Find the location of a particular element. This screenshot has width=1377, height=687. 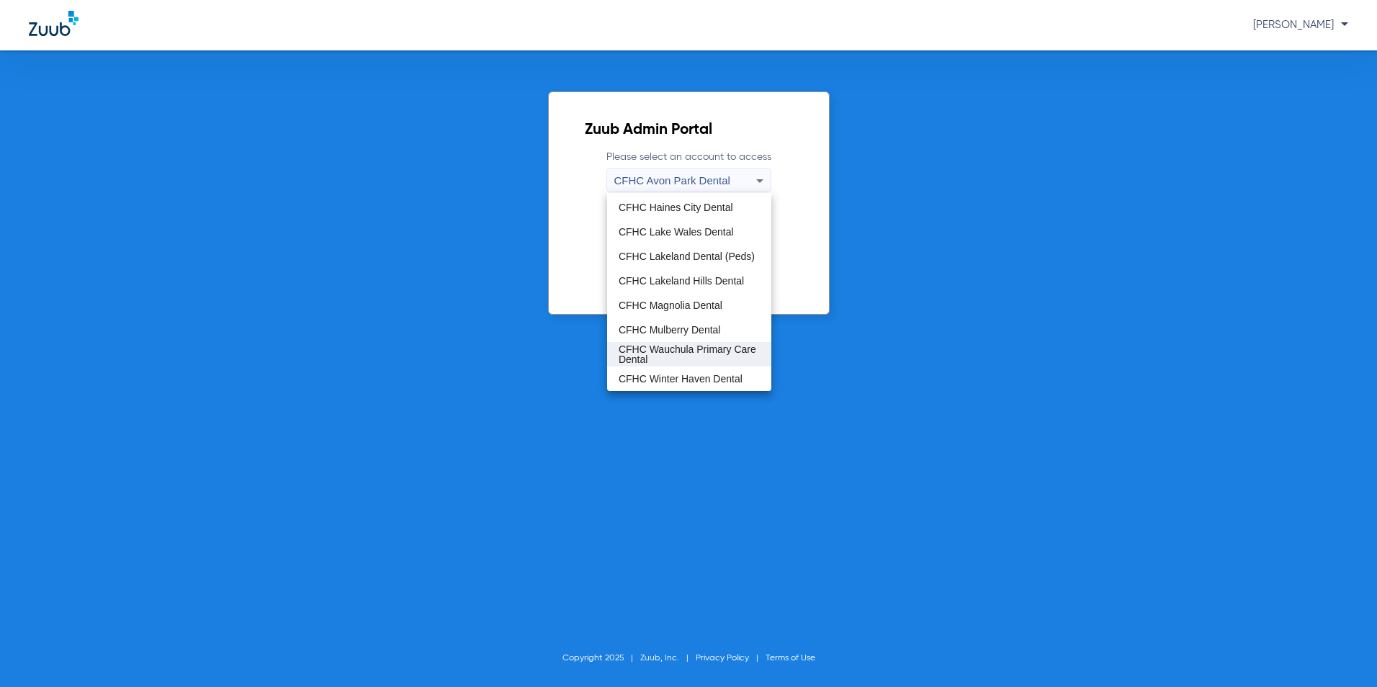

span: CFHC Lakeland Dental (Peds) is located at coordinates (687, 256).